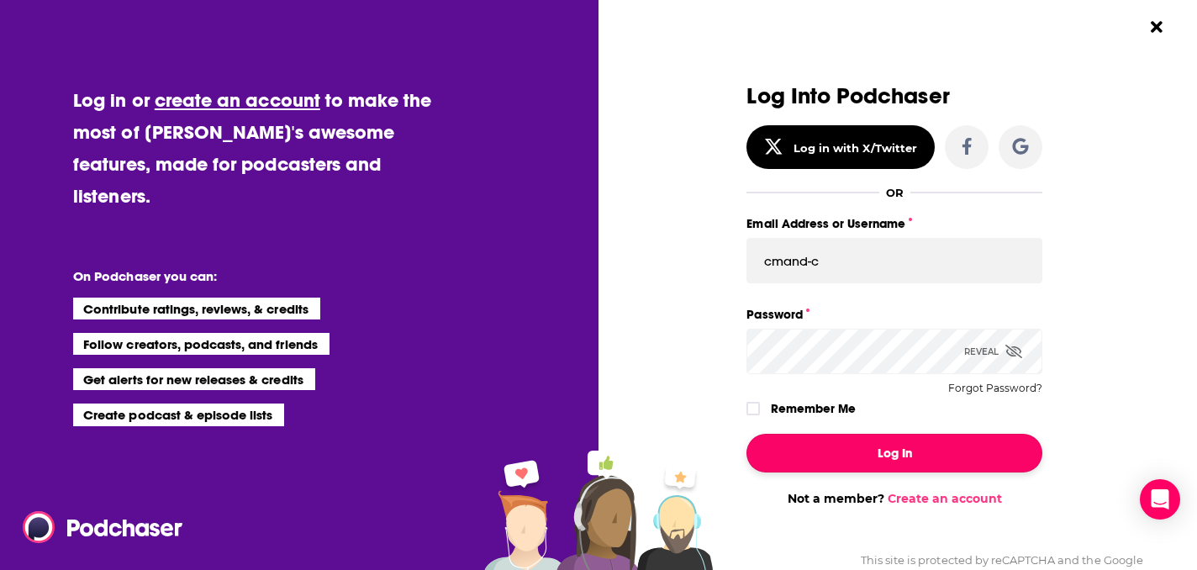 Image resolution: width=1197 pixels, height=570 pixels. I want to click on li: Create podcast & episode lists, so click(178, 414).